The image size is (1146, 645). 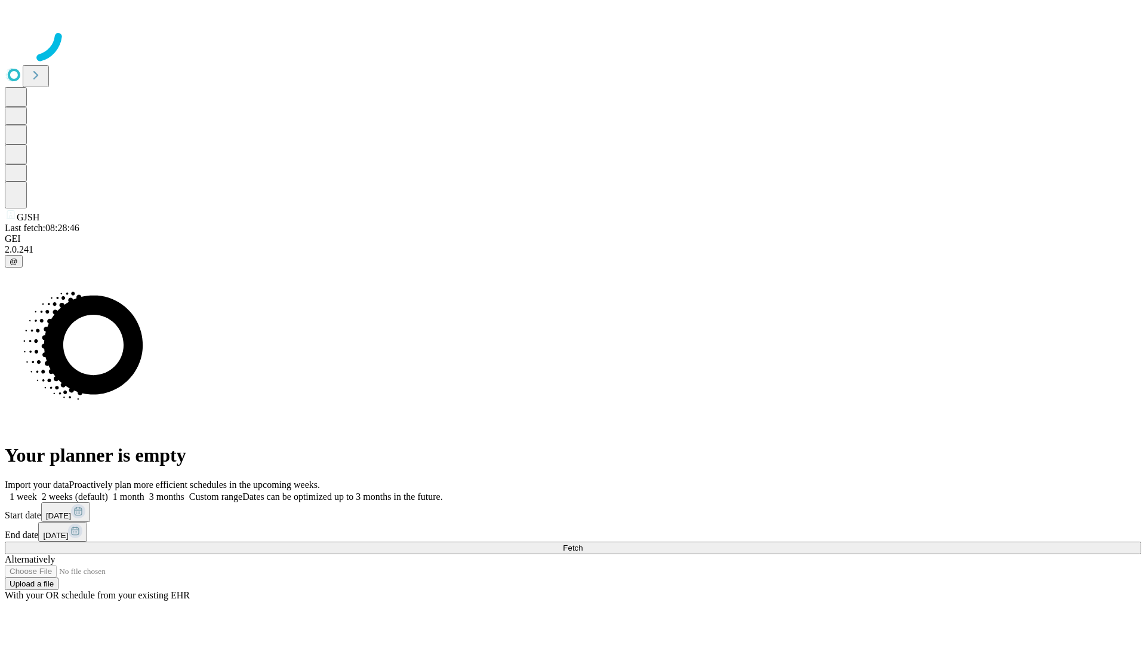 I want to click on span: Alternatively, so click(x=30, y=559).